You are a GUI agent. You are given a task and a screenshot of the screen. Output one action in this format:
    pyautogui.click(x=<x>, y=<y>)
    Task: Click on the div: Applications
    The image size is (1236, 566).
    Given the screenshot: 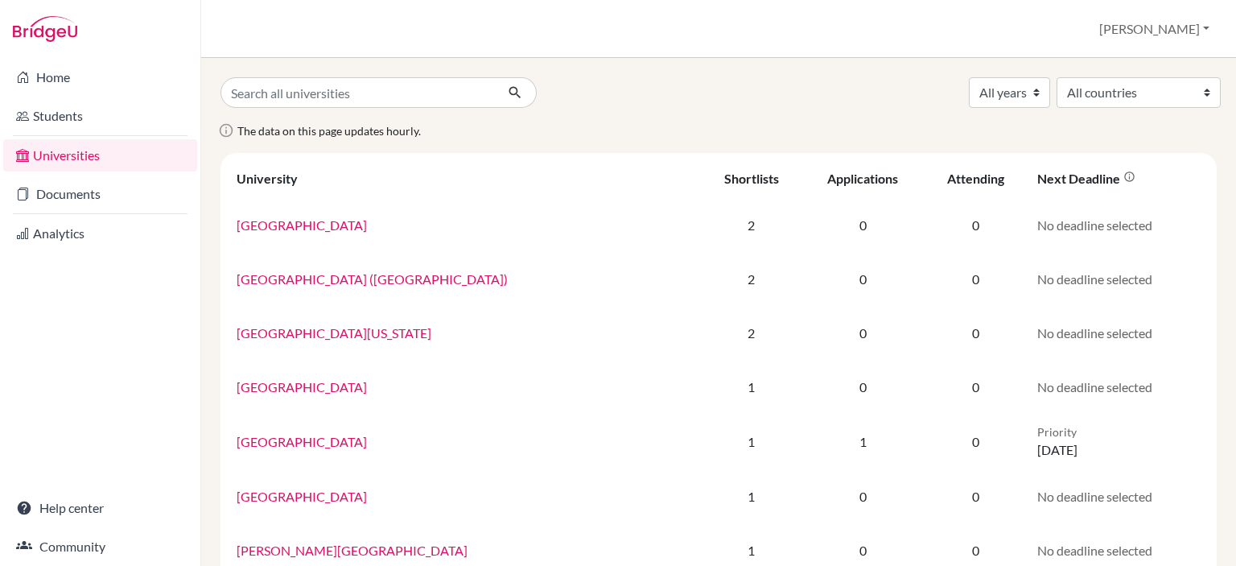 What is the action you would take?
    pyautogui.click(x=863, y=178)
    